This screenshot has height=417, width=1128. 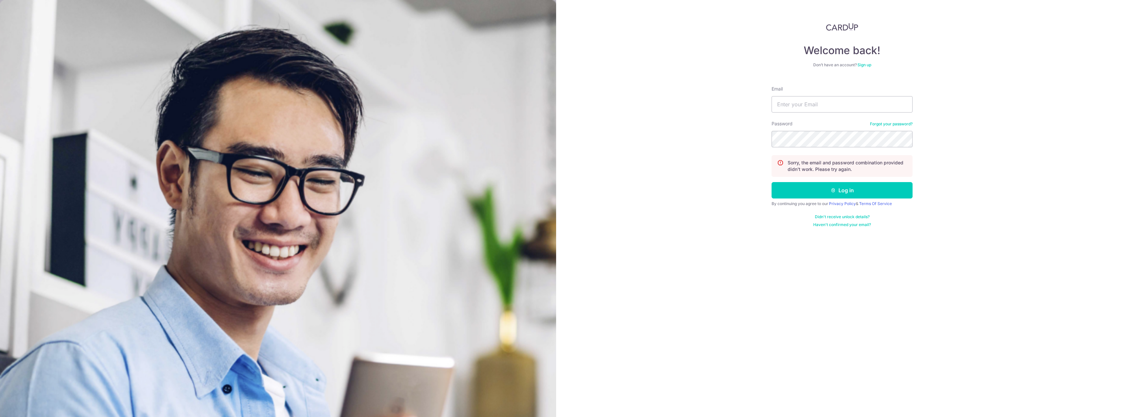 I want to click on label: Email, so click(x=777, y=89).